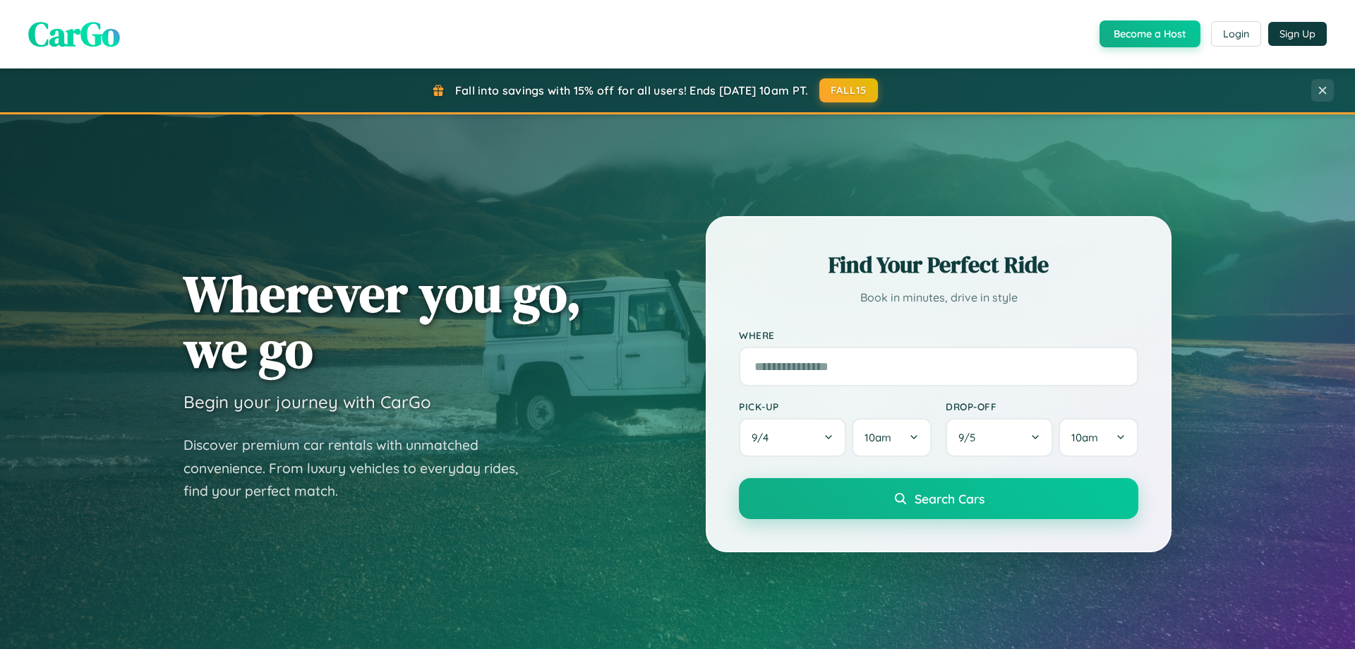  What do you see at coordinates (1150, 34) in the screenshot?
I see `button: Become a Host` at bounding box center [1150, 34].